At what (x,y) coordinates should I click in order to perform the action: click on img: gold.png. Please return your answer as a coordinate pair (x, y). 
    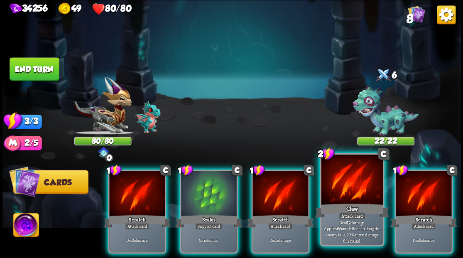
    Looking at the image, I should click on (64, 9).